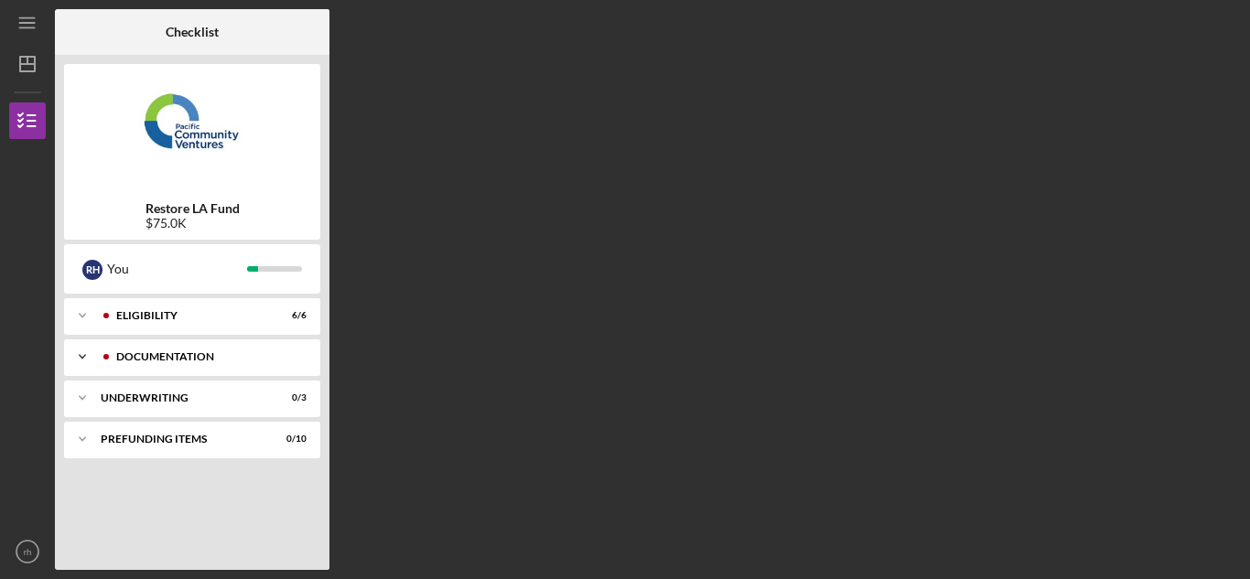  What do you see at coordinates (188, 316) in the screenshot?
I see `div: Eligibility` at bounding box center [188, 316].